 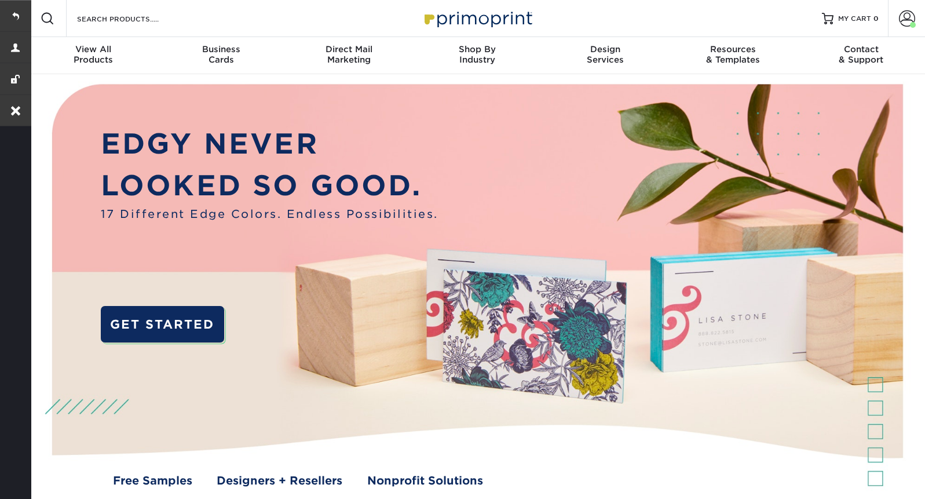 What do you see at coordinates (605, 56) in the screenshot?
I see `a: DesignServices` at bounding box center [605, 56].